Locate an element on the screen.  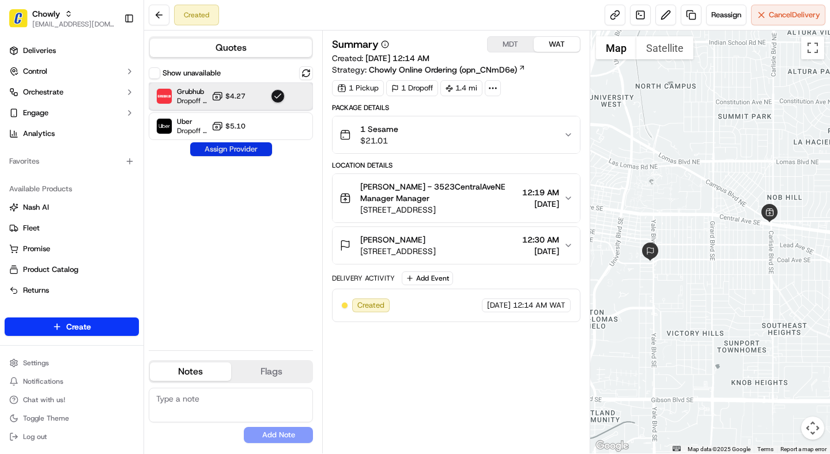
span: Created is located at coordinates (371, 305).